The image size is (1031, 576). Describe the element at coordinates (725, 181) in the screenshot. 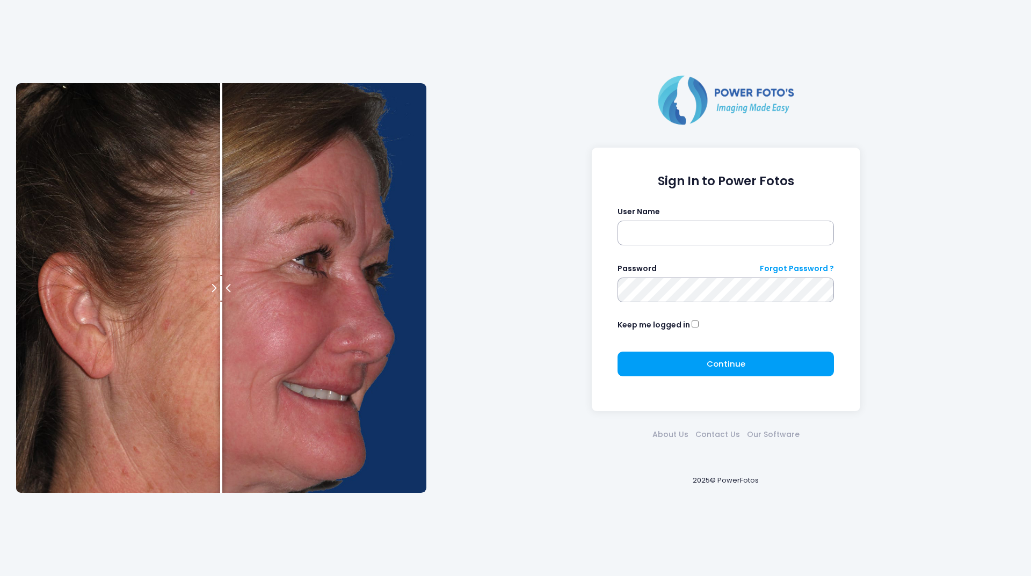

I see `h1: Sign In to Power Fotos` at that location.